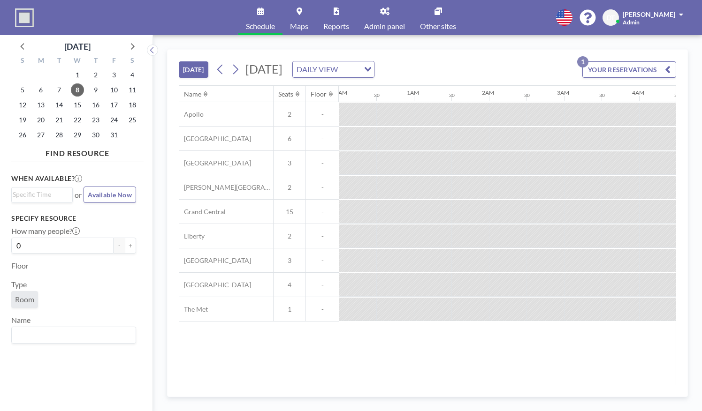  What do you see at coordinates (59, 105) in the screenshot?
I see `span: Tuesday, October 14, 2025` at bounding box center [59, 105].